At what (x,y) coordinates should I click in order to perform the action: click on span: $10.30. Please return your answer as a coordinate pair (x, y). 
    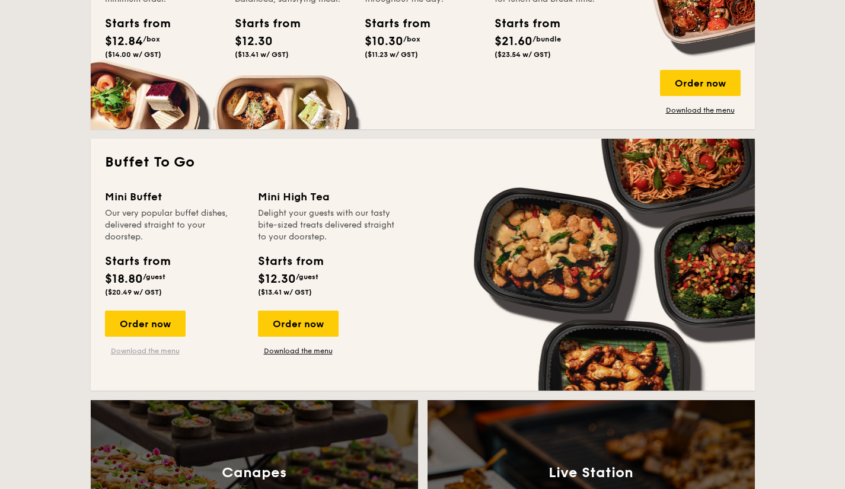
    Looking at the image, I should click on (384, 42).